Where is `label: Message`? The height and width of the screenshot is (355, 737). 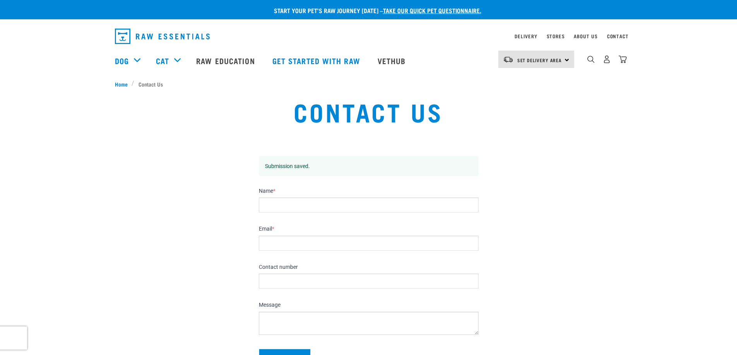 label: Message is located at coordinates (369, 306).